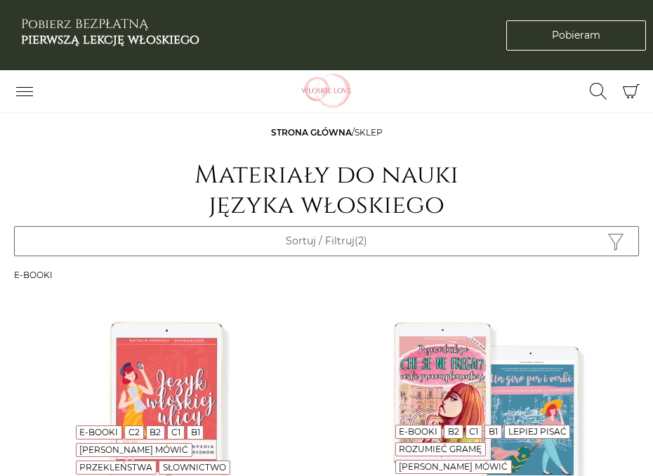  What do you see at coordinates (326, 275) in the screenshot?
I see `h3: E-booki` at bounding box center [326, 275].